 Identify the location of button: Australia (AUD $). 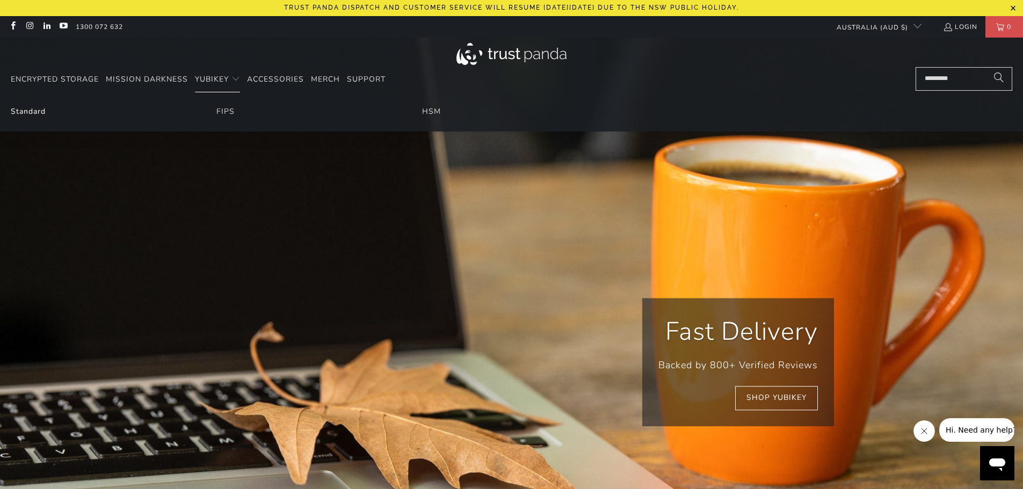
(875, 27).